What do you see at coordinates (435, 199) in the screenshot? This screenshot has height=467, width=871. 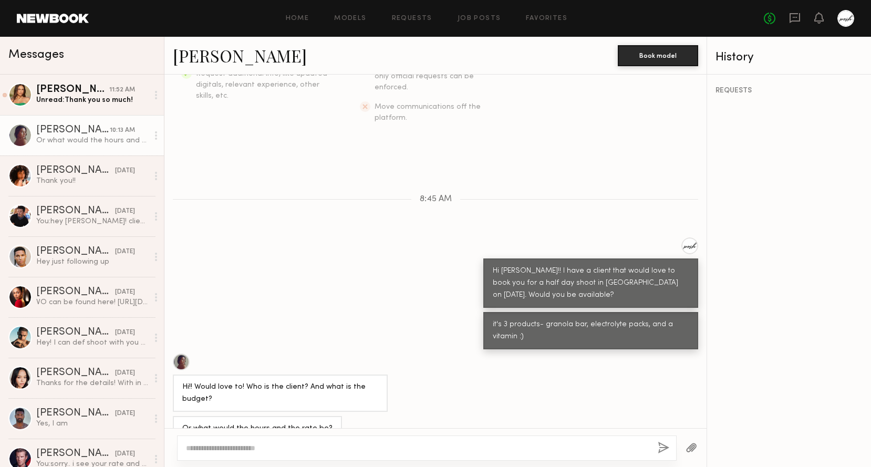 I see `span: 8:45 AM` at bounding box center [435, 199].